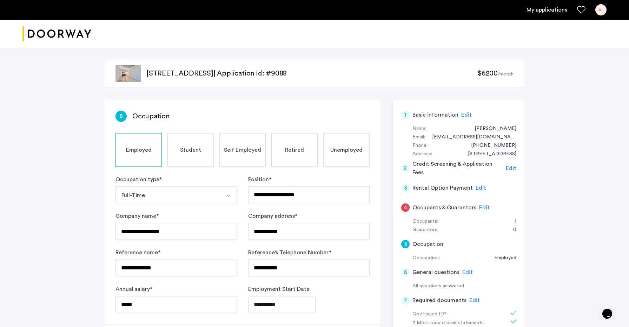 The width and height of the screenshot is (629, 327). I want to click on div: Gov issued ID*:, so click(457, 314).